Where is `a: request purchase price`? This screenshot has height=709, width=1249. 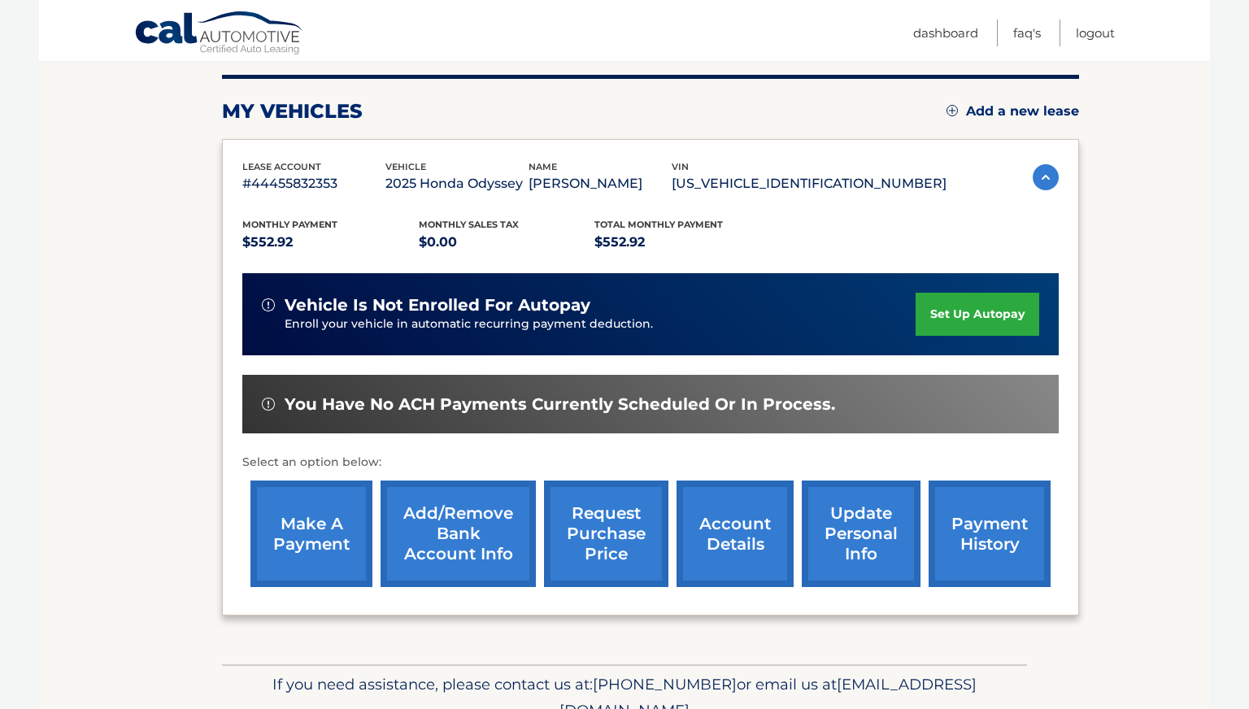
a: request purchase price is located at coordinates (606, 533).